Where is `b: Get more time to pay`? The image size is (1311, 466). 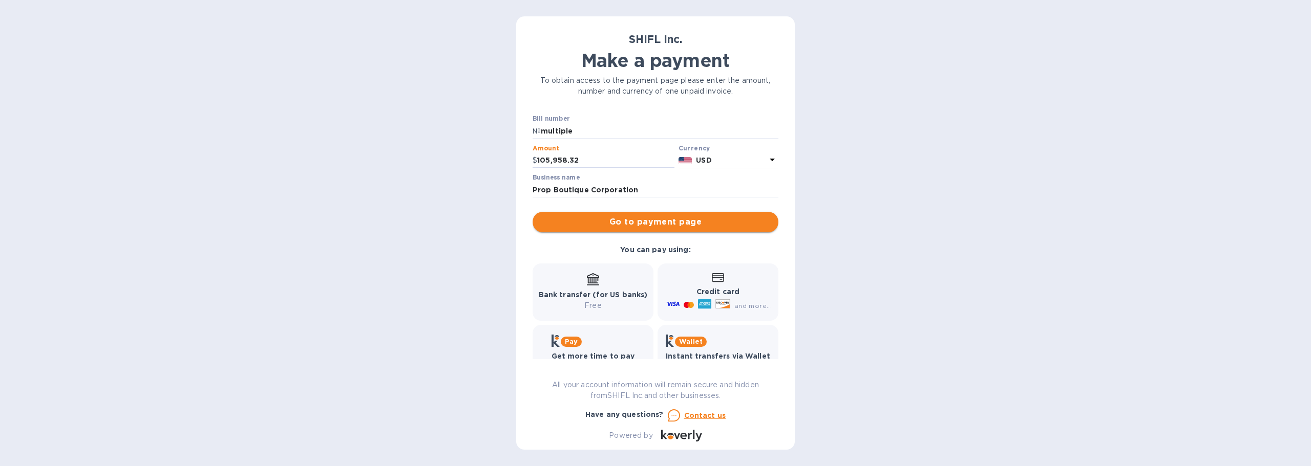 b: Get more time to pay is located at coordinates (593, 356).